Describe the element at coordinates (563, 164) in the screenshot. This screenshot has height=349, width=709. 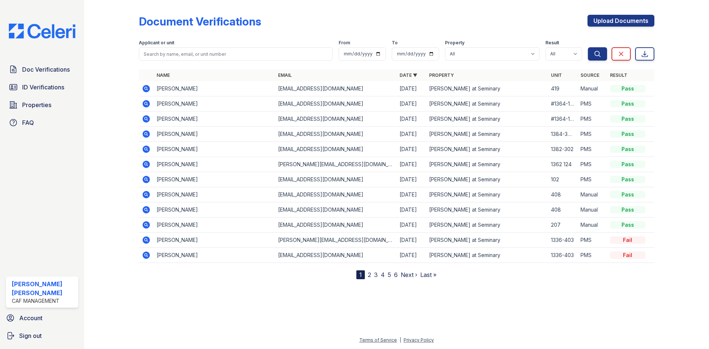
I see `td: 1362 124` at that location.